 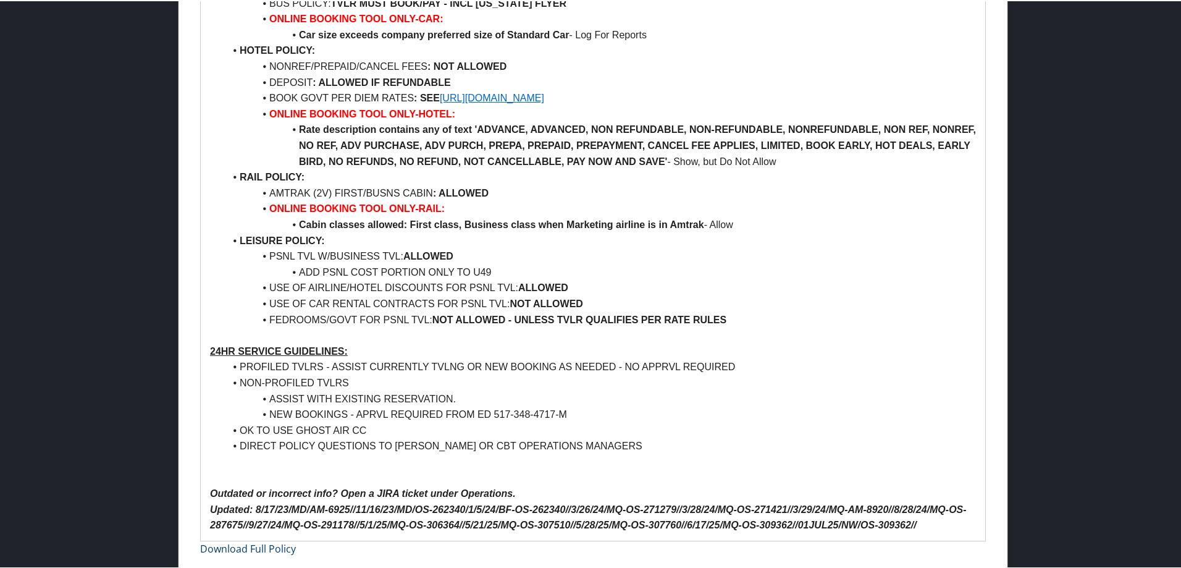 What do you see at coordinates (600, 255) in the screenshot?
I see `li: PSNL TVL W/BUSINESS TVL:` at bounding box center [600, 255].